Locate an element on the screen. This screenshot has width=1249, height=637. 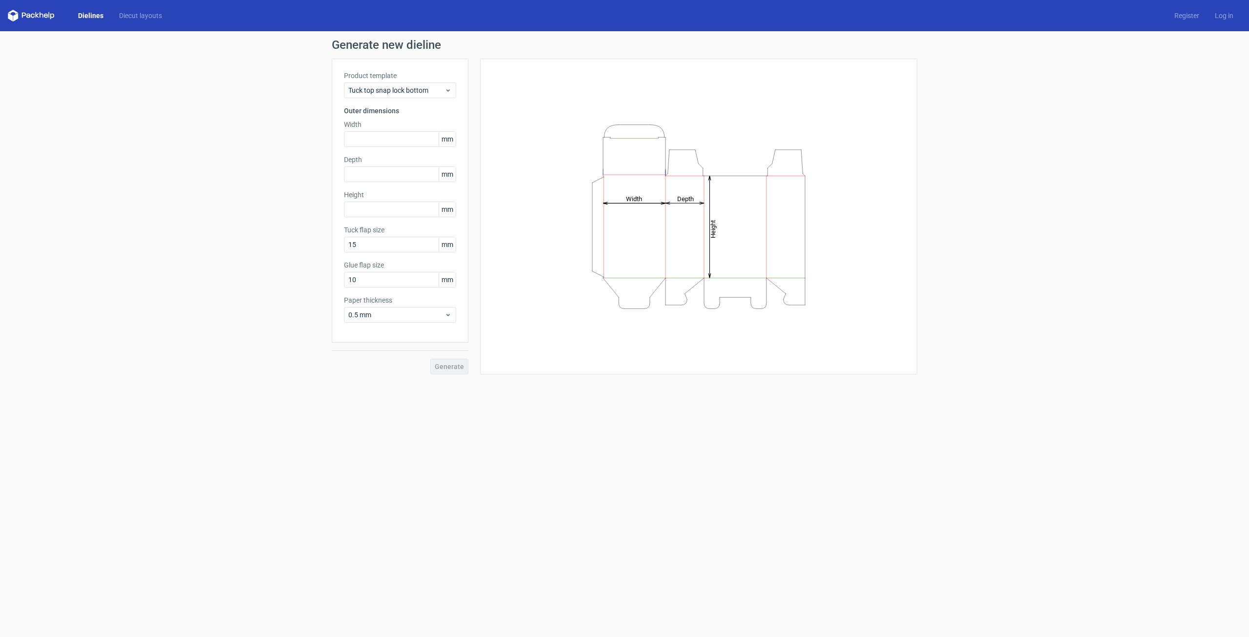
label: Tuck flap size is located at coordinates (400, 230).